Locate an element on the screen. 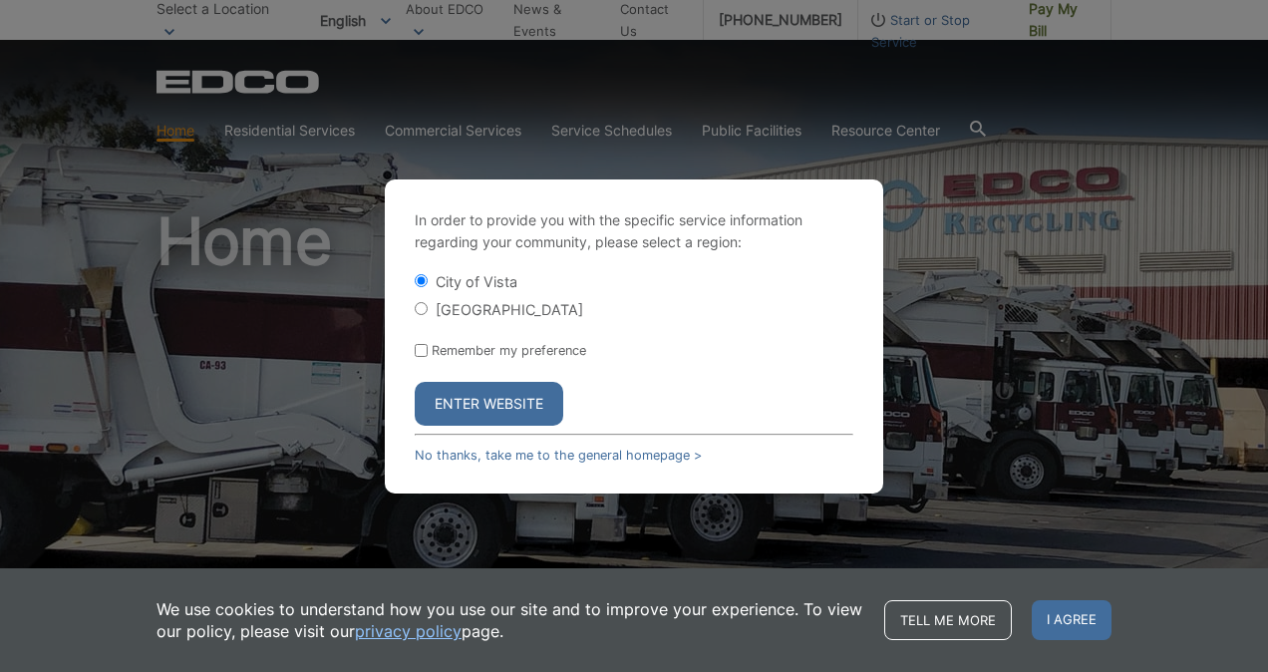  button: Enter Website is located at coordinates (488, 404).